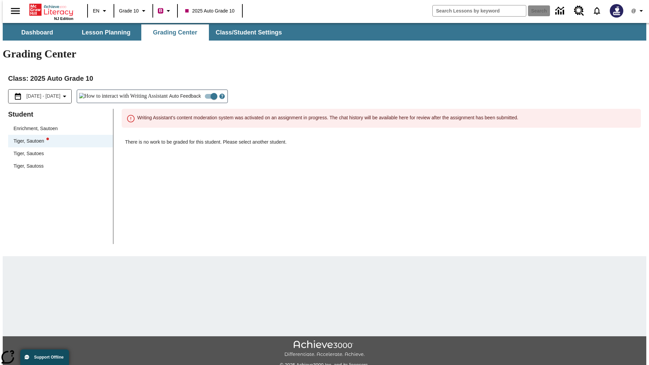 The width and height of the screenshot is (649, 365). What do you see at coordinates (106, 32) in the screenshot?
I see `button: Lesson Planning` at bounding box center [106, 32].